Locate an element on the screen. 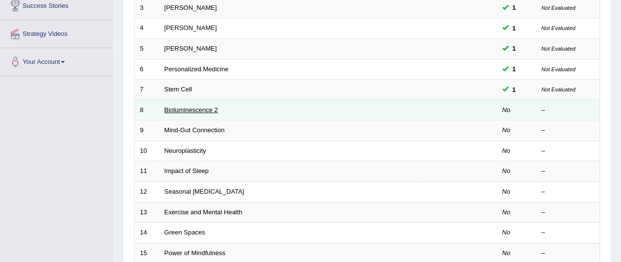 The height and width of the screenshot is (262, 621). a: Stem Cell is located at coordinates (178, 89).